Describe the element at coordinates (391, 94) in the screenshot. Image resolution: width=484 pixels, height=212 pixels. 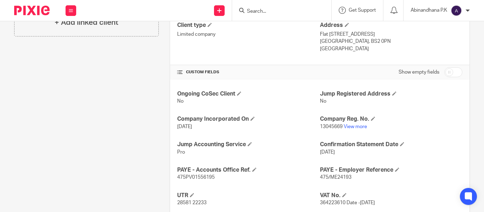
I see `h4: Jump Registered Address` at that location.